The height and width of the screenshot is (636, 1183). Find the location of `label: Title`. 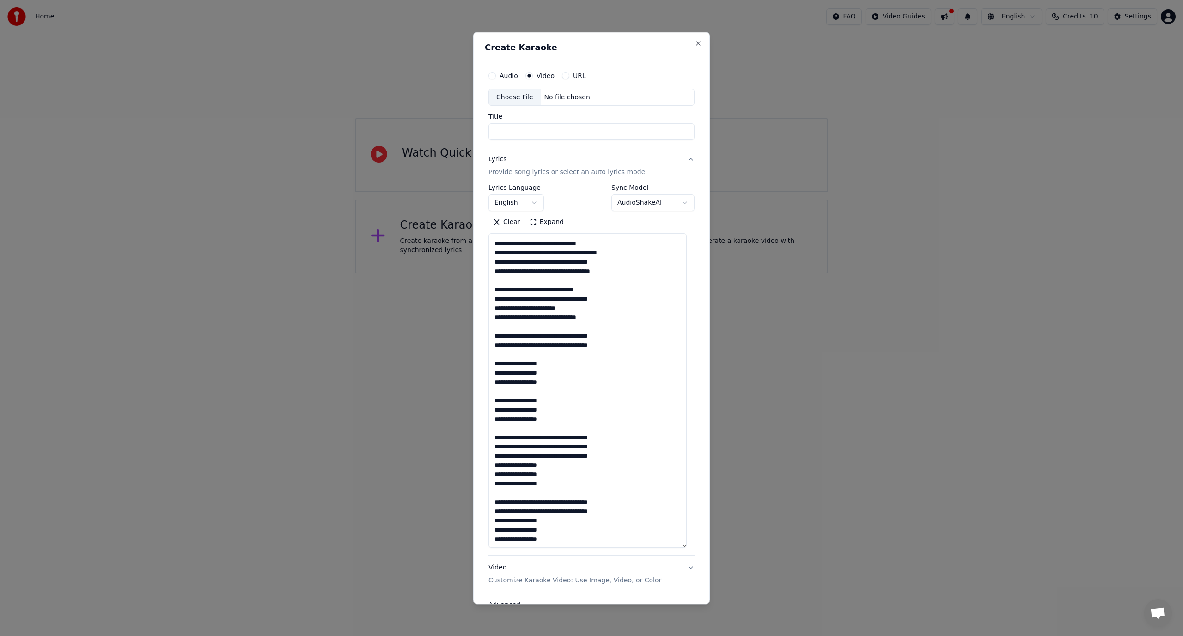

label: Title is located at coordinates (592, 117).